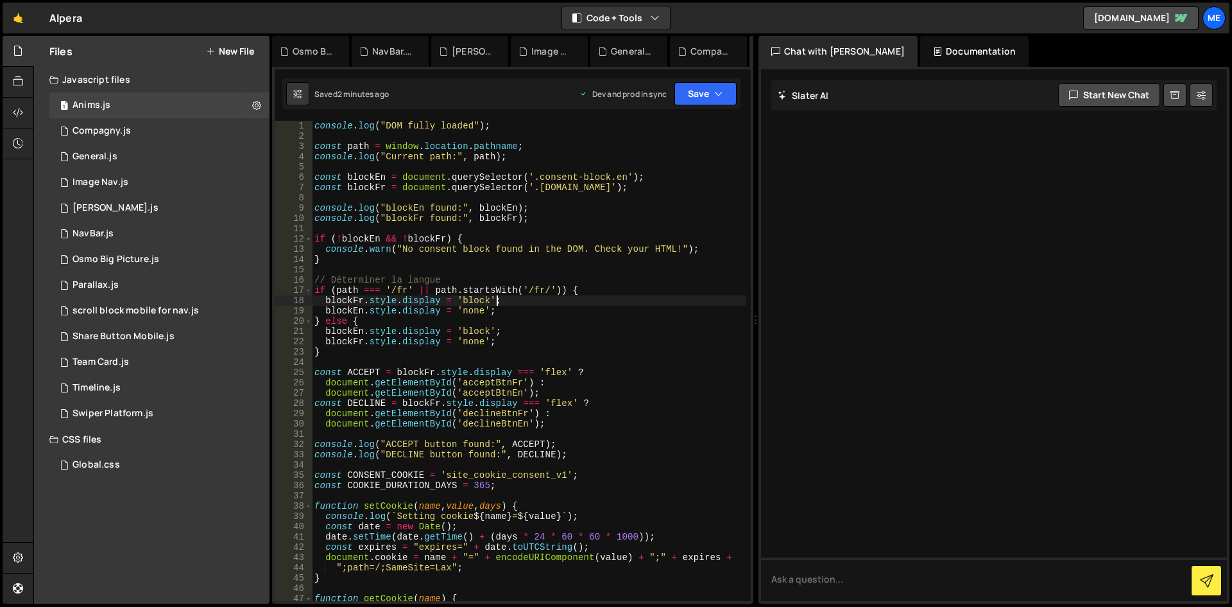 The width and height of the screenshot is (1232, 607). I want to click on div: 41, so click(293, 537).